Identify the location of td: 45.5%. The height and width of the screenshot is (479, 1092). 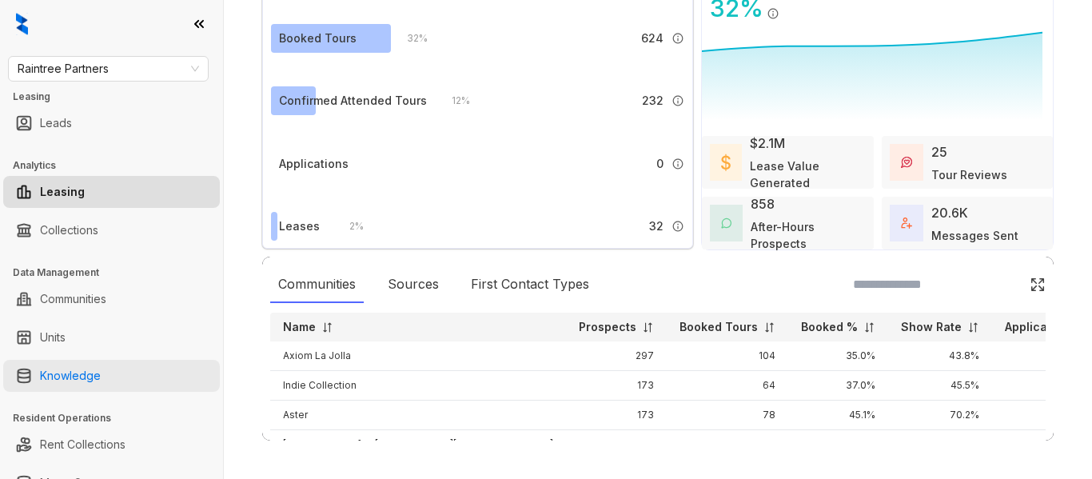
(940, 385).